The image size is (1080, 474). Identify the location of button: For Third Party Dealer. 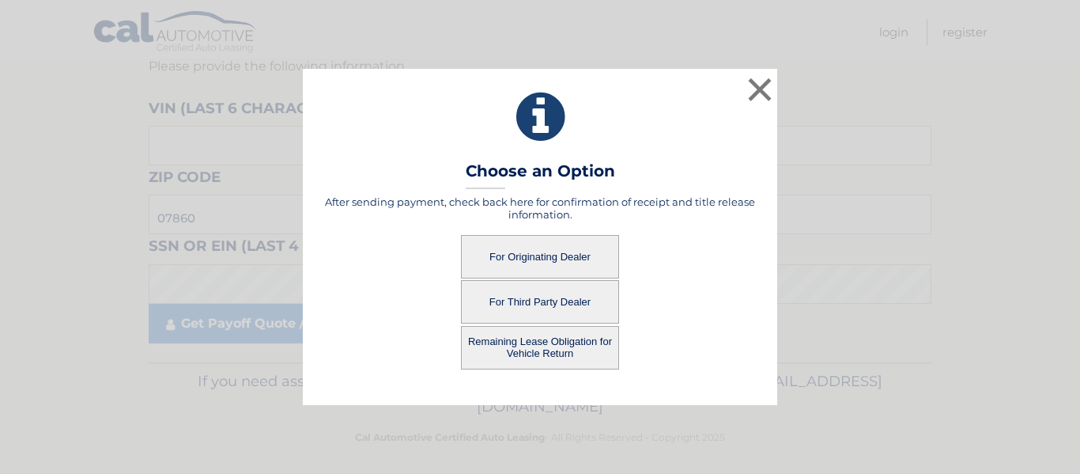
(540, 301).